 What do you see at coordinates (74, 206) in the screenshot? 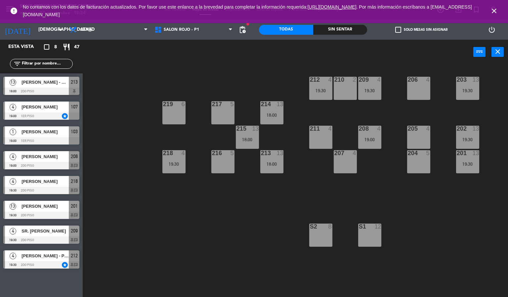
I see `span: 201` at bounding box center [74, 206].